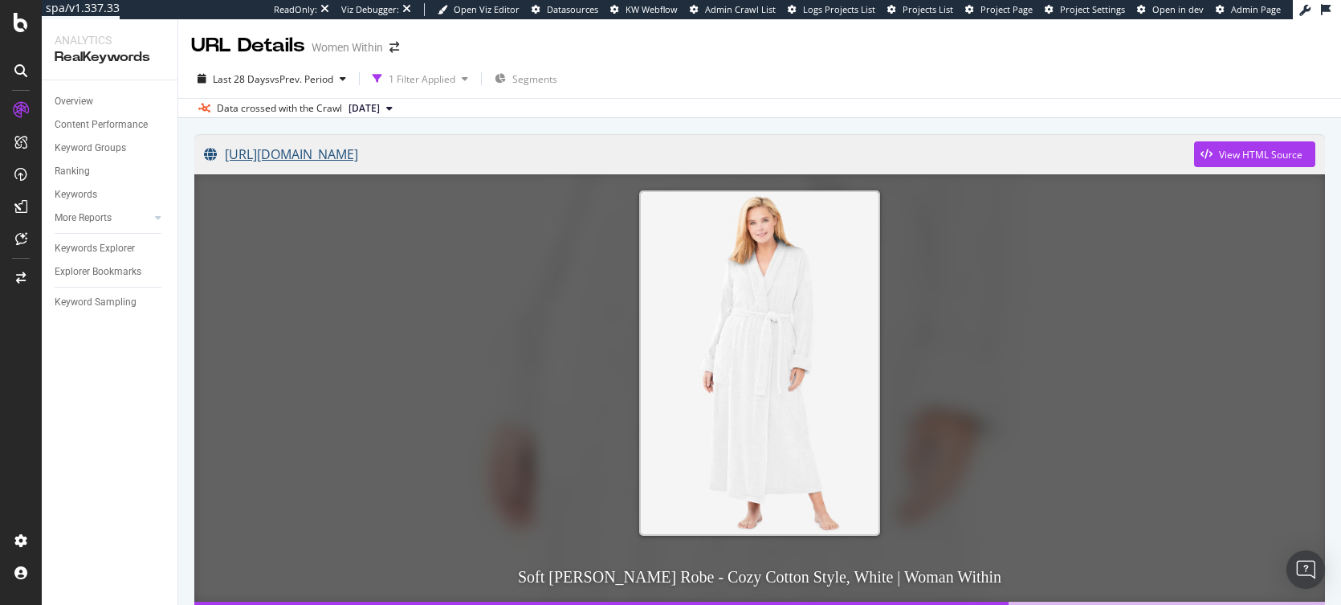  Describe the element at coordinates (1085, 10) in the screenshot. I see `a: Project Settings` at that location.